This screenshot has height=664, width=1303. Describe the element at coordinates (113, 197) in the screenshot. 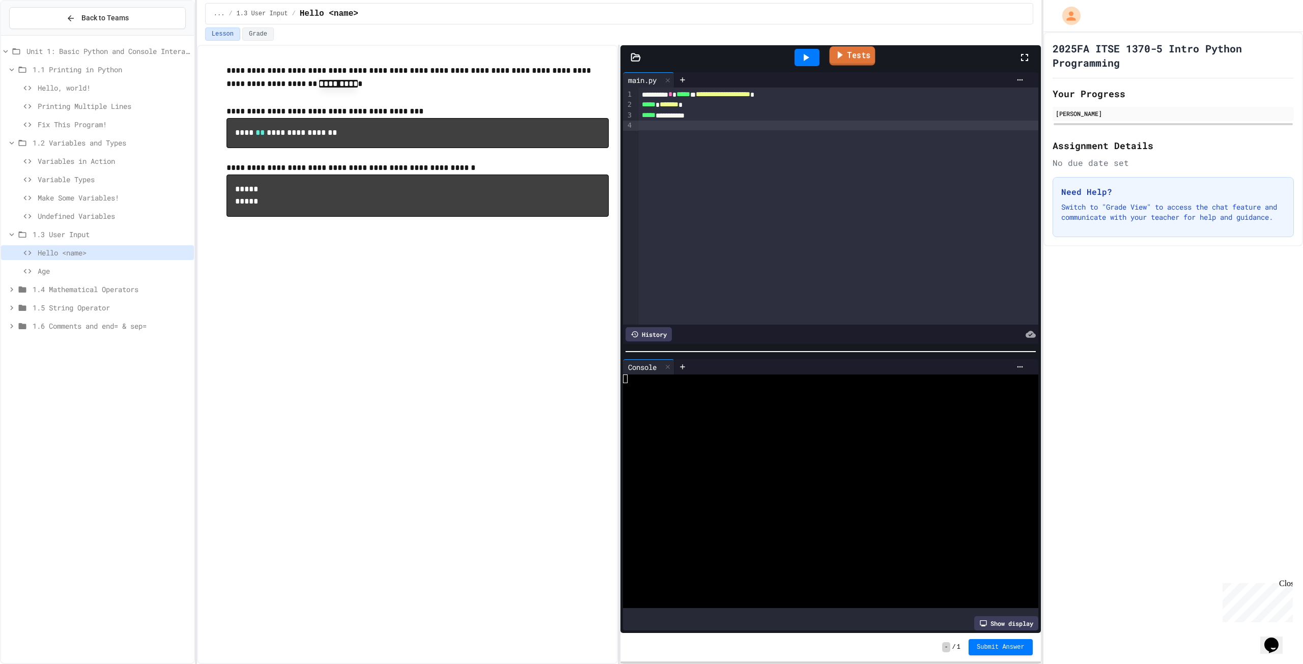

I see `span: Make Some Variables!` at that location.